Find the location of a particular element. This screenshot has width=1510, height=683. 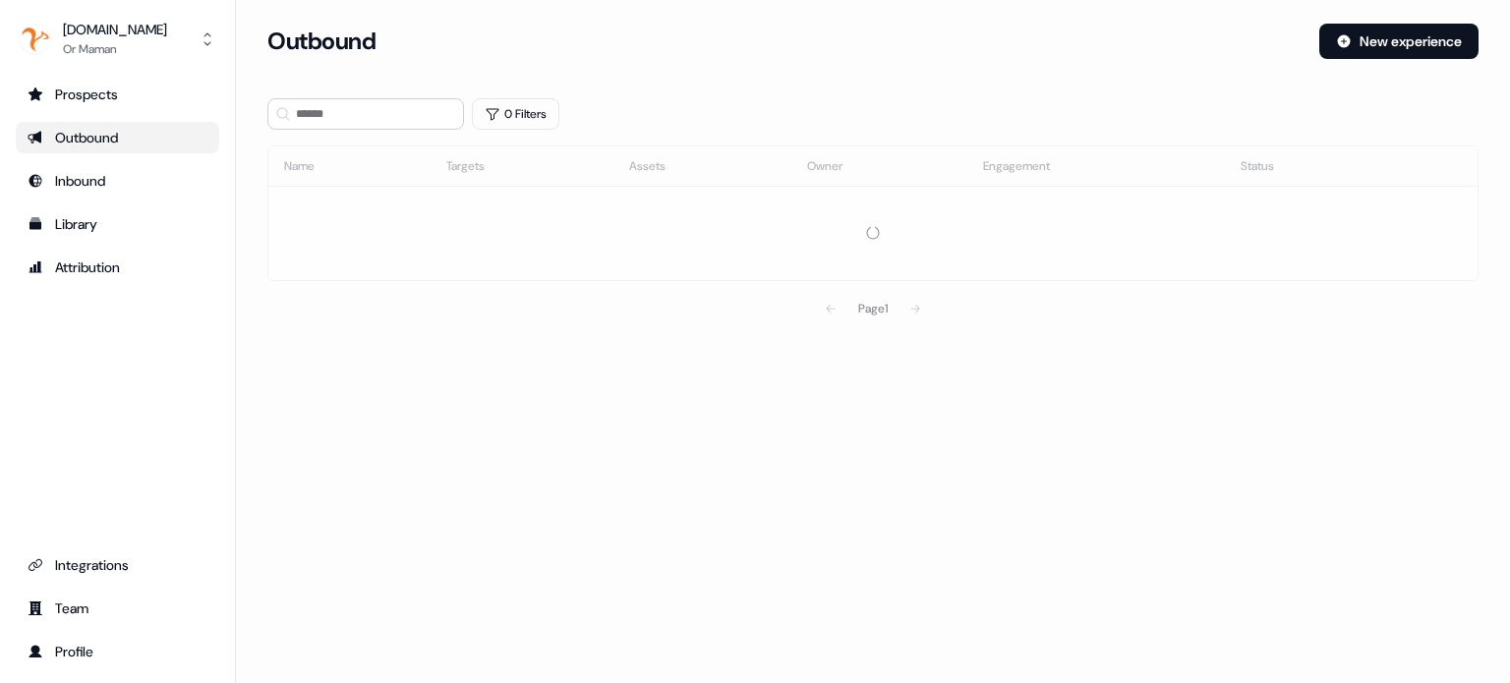

button: 0 Filters is located at coordinates (515, 114).